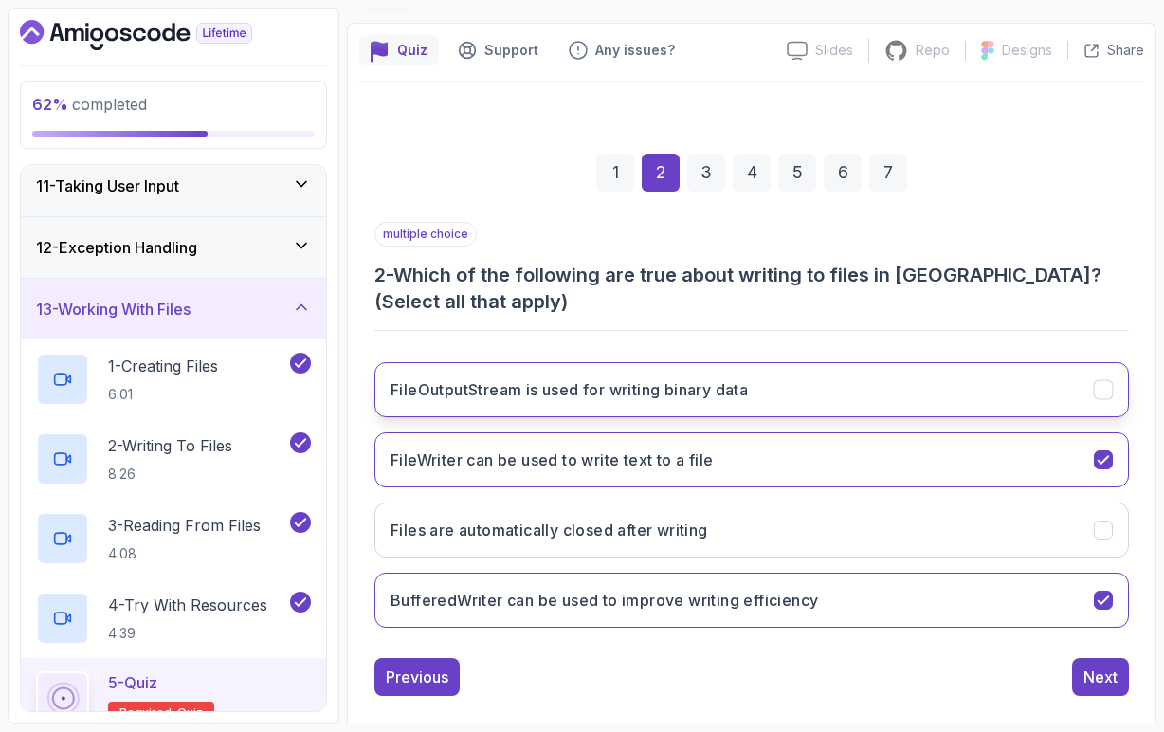 Image resolution: width=1164 pixels, height=732 pixels. What do you see at coordinates (170, 445) in the screenshot?
I see `p: 2 - Writing To Files` at bounding box center [170, 445].